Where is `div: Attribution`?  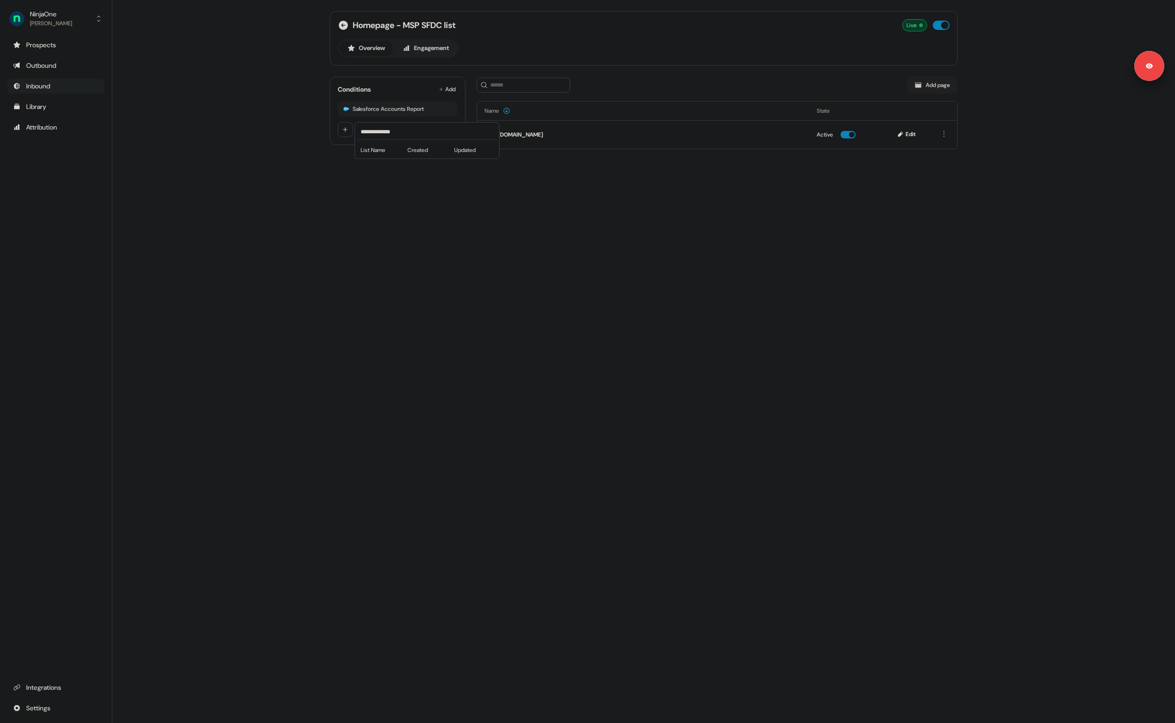
div: Attribution is located at coordinates (56, 127).